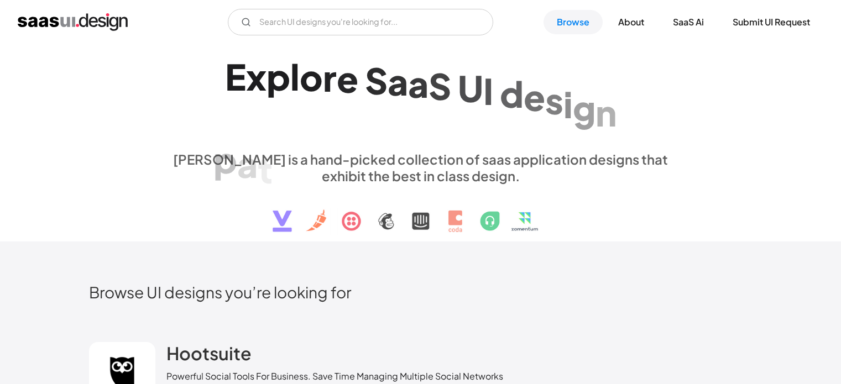 The height and width of the screenshot is (384, 841). What do you see at coordinates (421, 213) in the screenshot?
I see `img: text, icon, saas logo` at bounding box center [421, 213].